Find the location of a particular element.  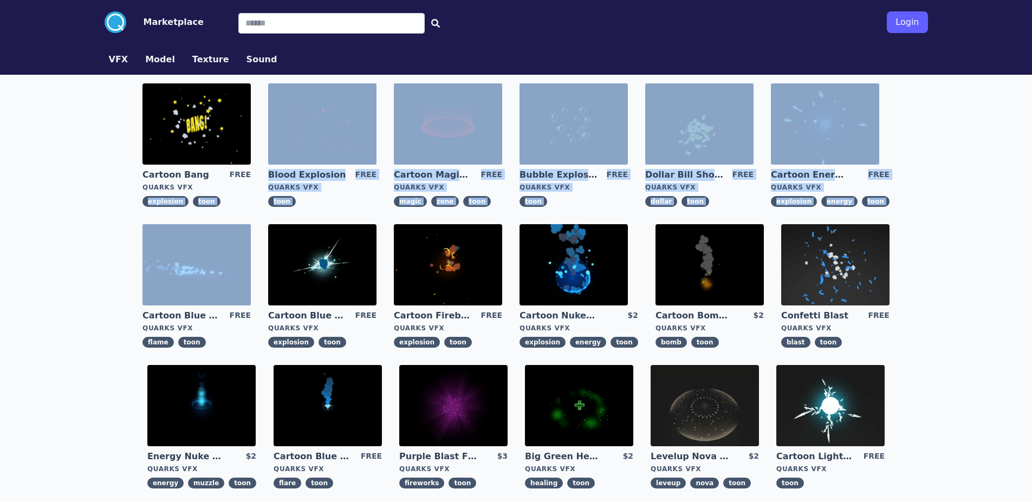

a: Cartoon Energy Explosion is located at coordinates (810, 175).